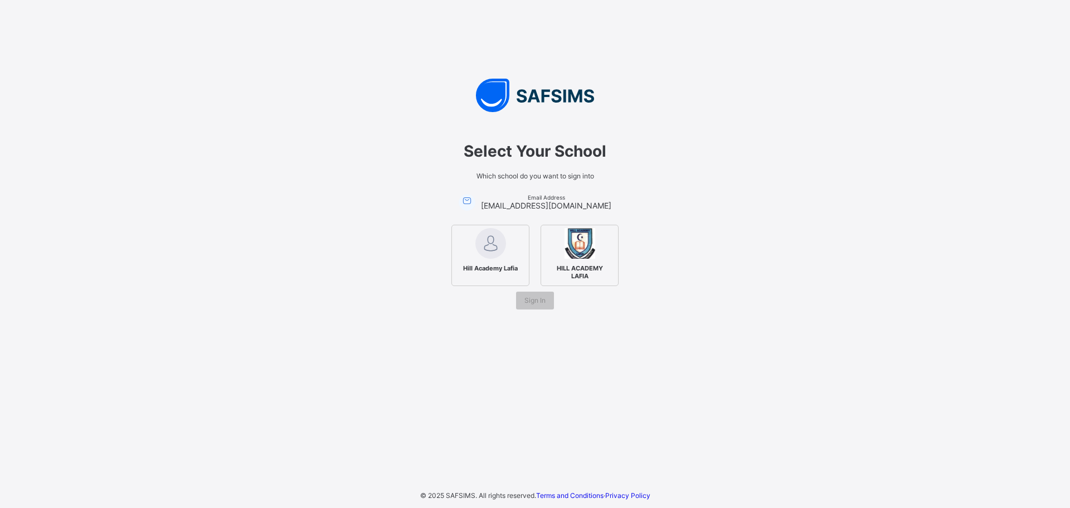 The image size is (1070, 508). Describe the element at coordinates (535, 176) in the screenshot. I see `span: Which school do you want to sign into` at that location.